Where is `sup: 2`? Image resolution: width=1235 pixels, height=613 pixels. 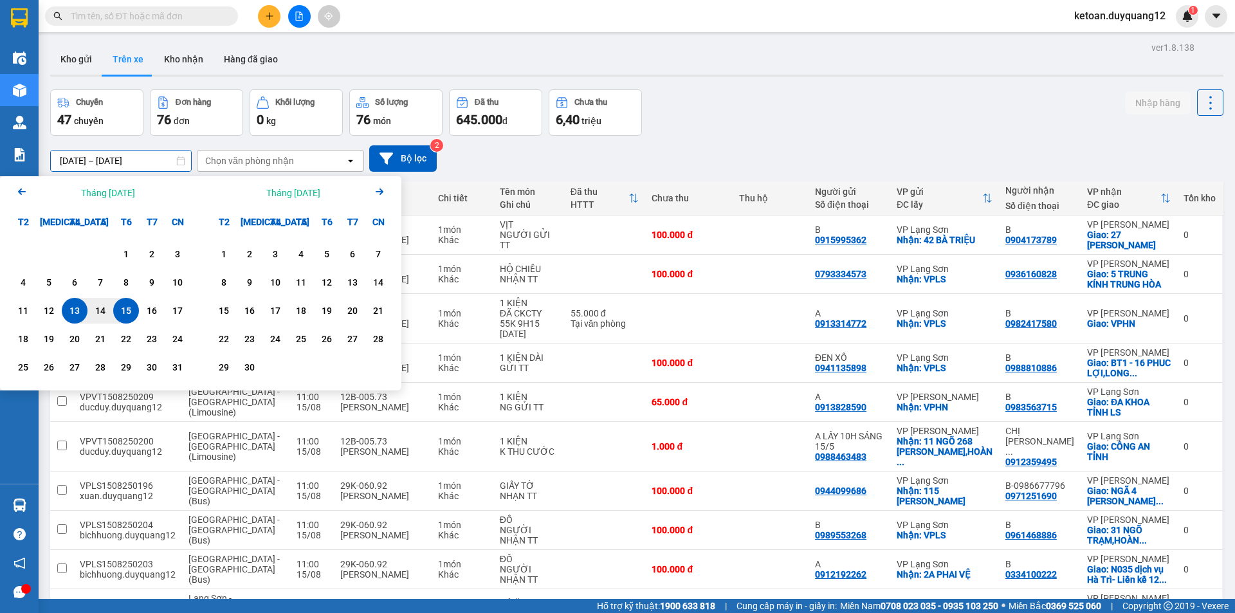
sup: 2 is located at coordinates (437, 145).